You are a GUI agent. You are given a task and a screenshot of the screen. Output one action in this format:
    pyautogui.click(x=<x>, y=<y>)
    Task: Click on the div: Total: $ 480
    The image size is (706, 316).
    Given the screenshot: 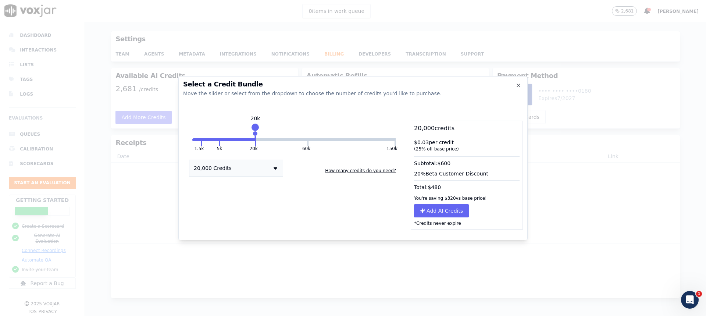 What is the action you would take?
    pyautogui.click(x=467, y=185)
    